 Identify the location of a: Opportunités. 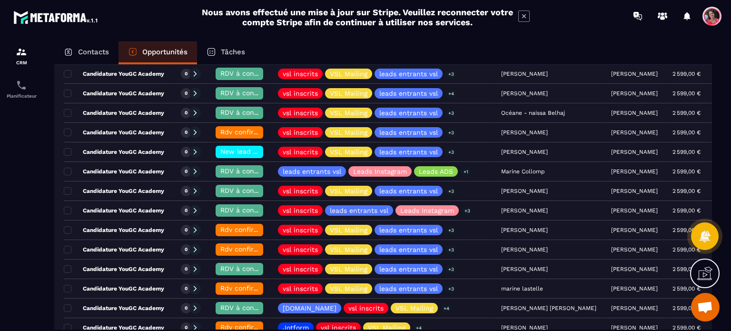
(158, 53).